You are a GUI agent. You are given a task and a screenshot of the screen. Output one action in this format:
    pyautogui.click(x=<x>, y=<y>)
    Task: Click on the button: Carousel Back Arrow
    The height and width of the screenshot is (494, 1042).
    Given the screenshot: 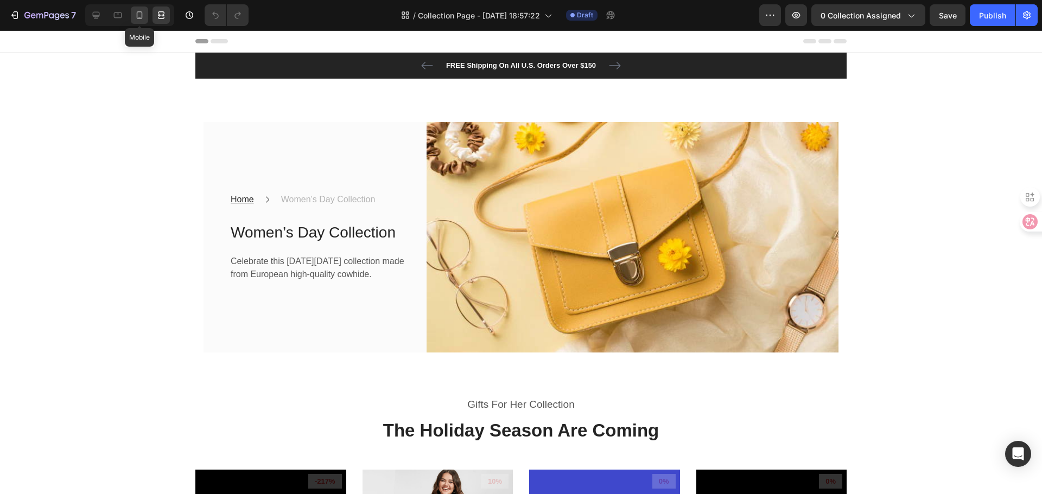 What is the action you would take?
    pyautogui.click(x=427, y=35)
    